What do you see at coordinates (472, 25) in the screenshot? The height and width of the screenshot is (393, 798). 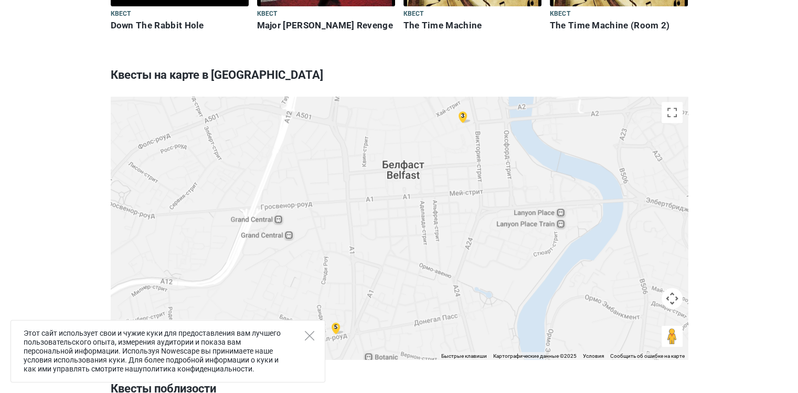 I see `h6: The Time Machine` at bounding box center [472, 25].